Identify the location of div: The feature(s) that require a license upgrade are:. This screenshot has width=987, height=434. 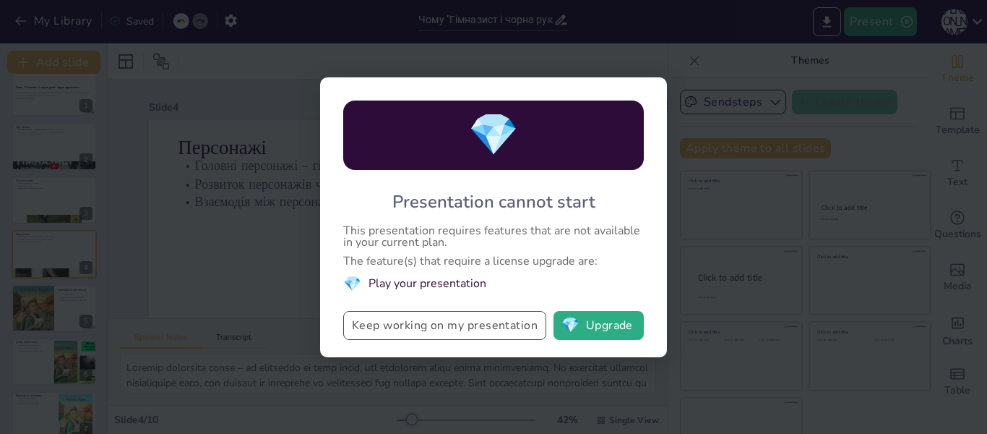
(494, 261).